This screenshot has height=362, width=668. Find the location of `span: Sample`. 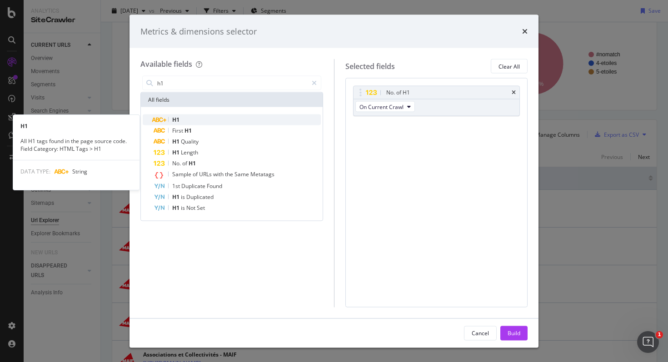

span: Sample is located at coordinates (182, 174).